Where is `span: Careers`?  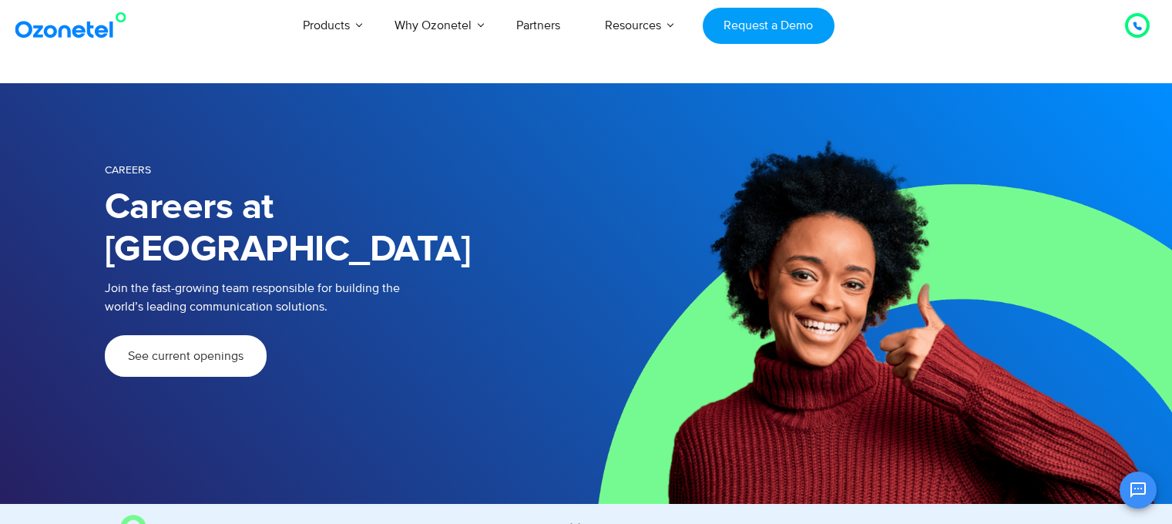
span: Careers is located at coordinates (128, 170).